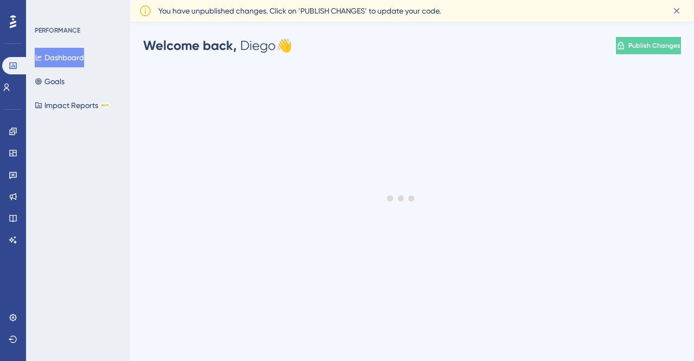 The image size is (694, 361). What do you see at coordinates (190, 45) in the screenshot?
I see `span: Welcome back,` at bounding box center [190, 45].